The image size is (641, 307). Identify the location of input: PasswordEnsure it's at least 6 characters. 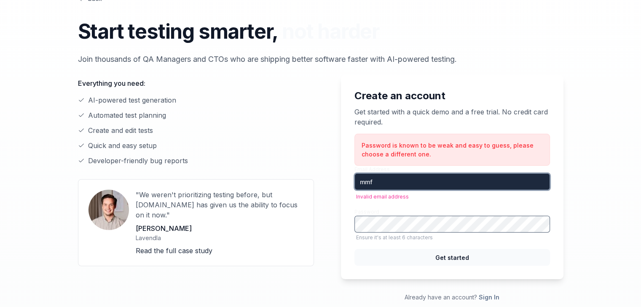
(452, 224).